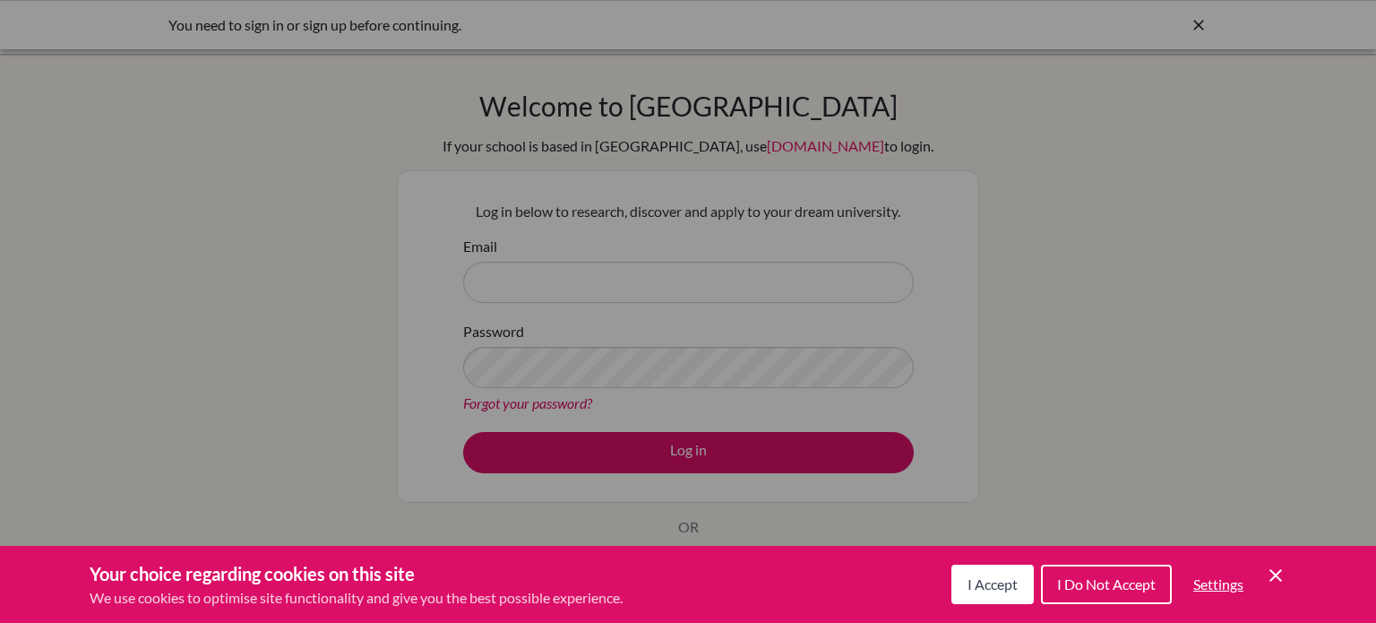 The image size is (1376, 623). I want to click on button: I Do Not Accept, so click(1107, 584).